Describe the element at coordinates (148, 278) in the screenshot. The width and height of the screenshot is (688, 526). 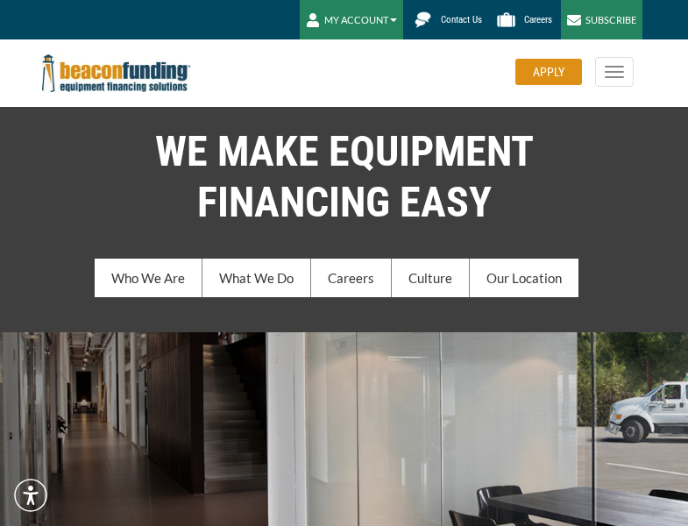
I see `a: Who We Are` at that location.